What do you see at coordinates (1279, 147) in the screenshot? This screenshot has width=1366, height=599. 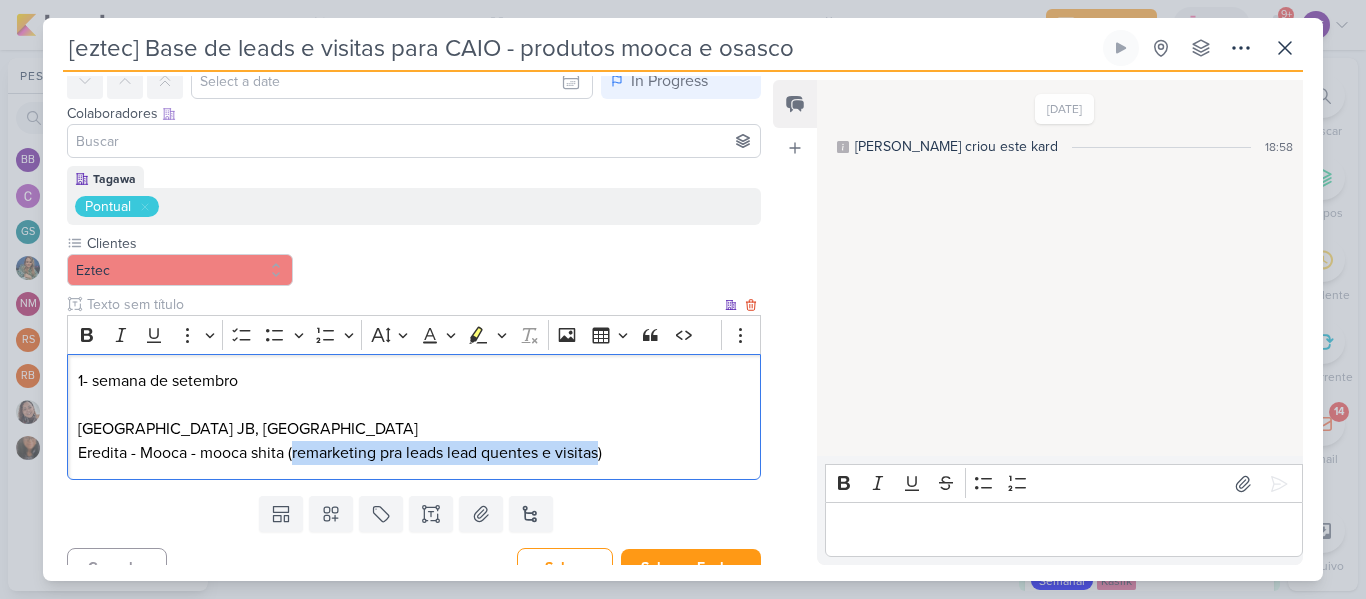 I see `div: 18:58` at bounding box center [1279, 147].